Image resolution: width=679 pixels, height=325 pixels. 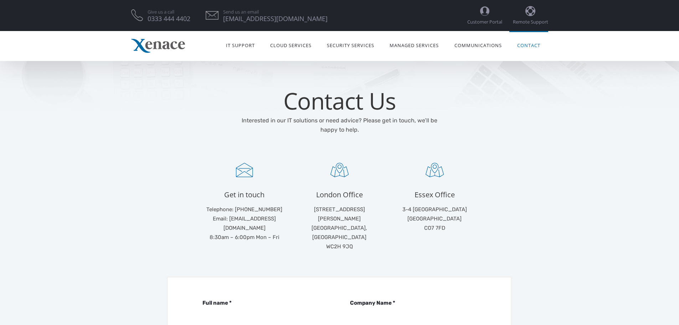 What do you see at coordinates (169, 19) in the screenshot?
I see `span: 0333 444 4402` at bounding box center [169, 19].